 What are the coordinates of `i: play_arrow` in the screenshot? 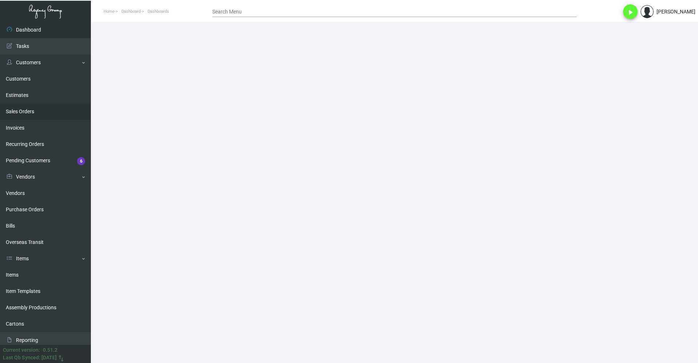 It's located at (630, 12).